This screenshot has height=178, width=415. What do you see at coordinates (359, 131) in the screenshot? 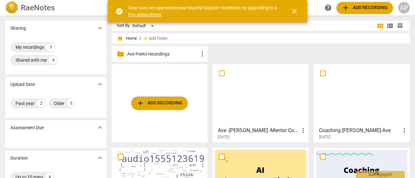
I see `h3: Coaching Sue-Ave` at bounding box center [359, 131].